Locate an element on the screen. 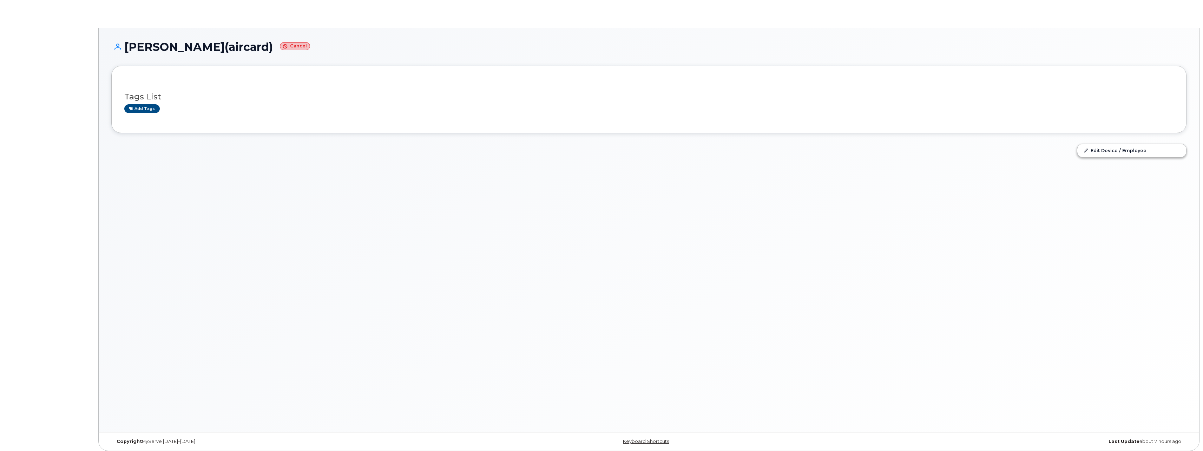 This screenshot has width=1203, height=451. strong: Last Update is located at coordinates (1124, 441).